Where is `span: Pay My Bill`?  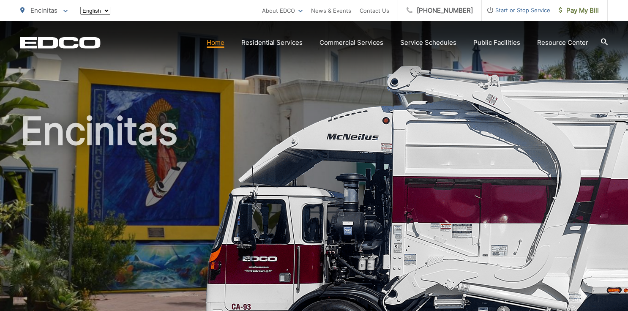 span: Pay My Bill is located at coordinates (578, 11).